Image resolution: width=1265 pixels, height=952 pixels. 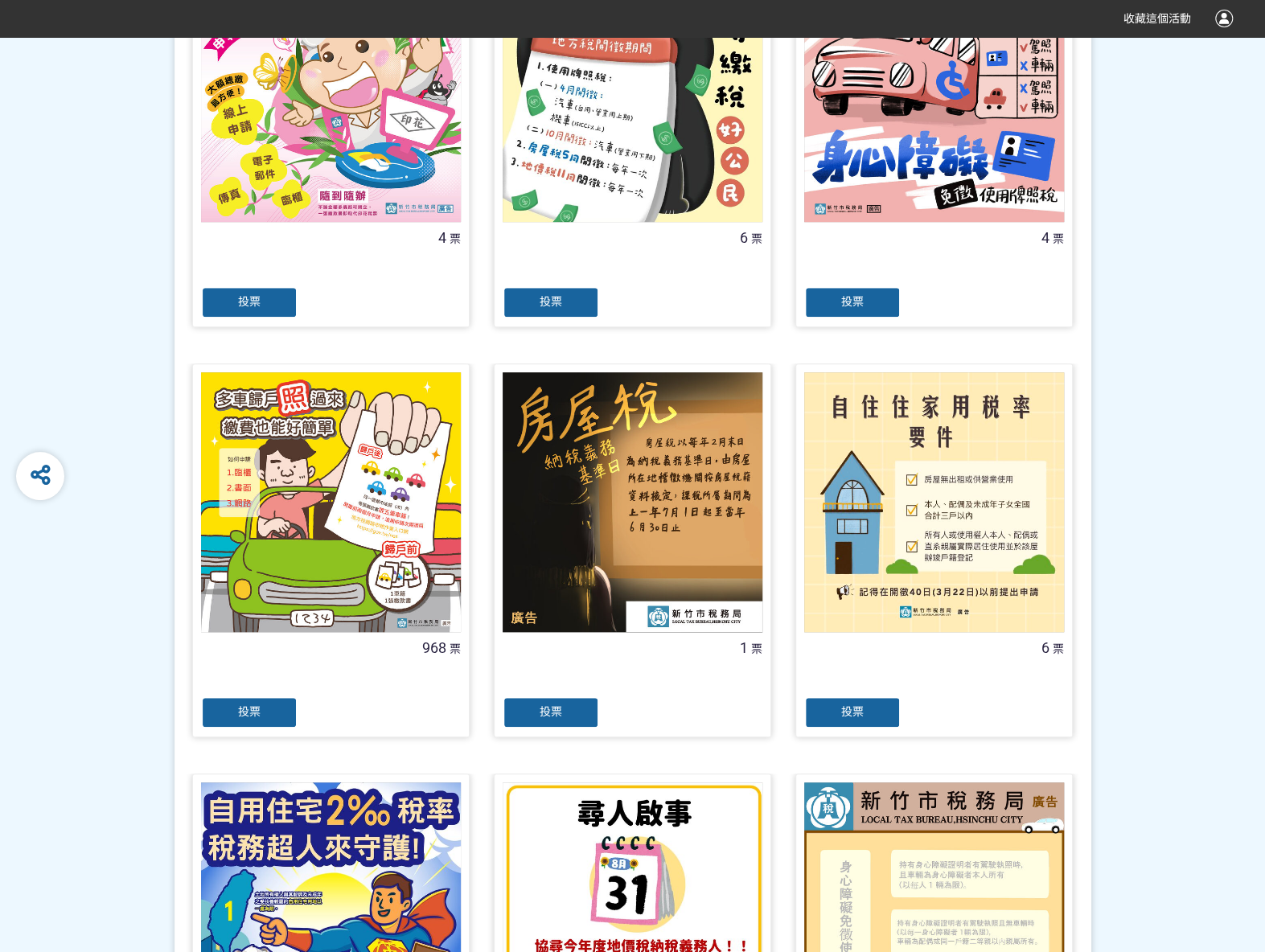 I want to click on a: 6票投票, so click(x=934, y=550).